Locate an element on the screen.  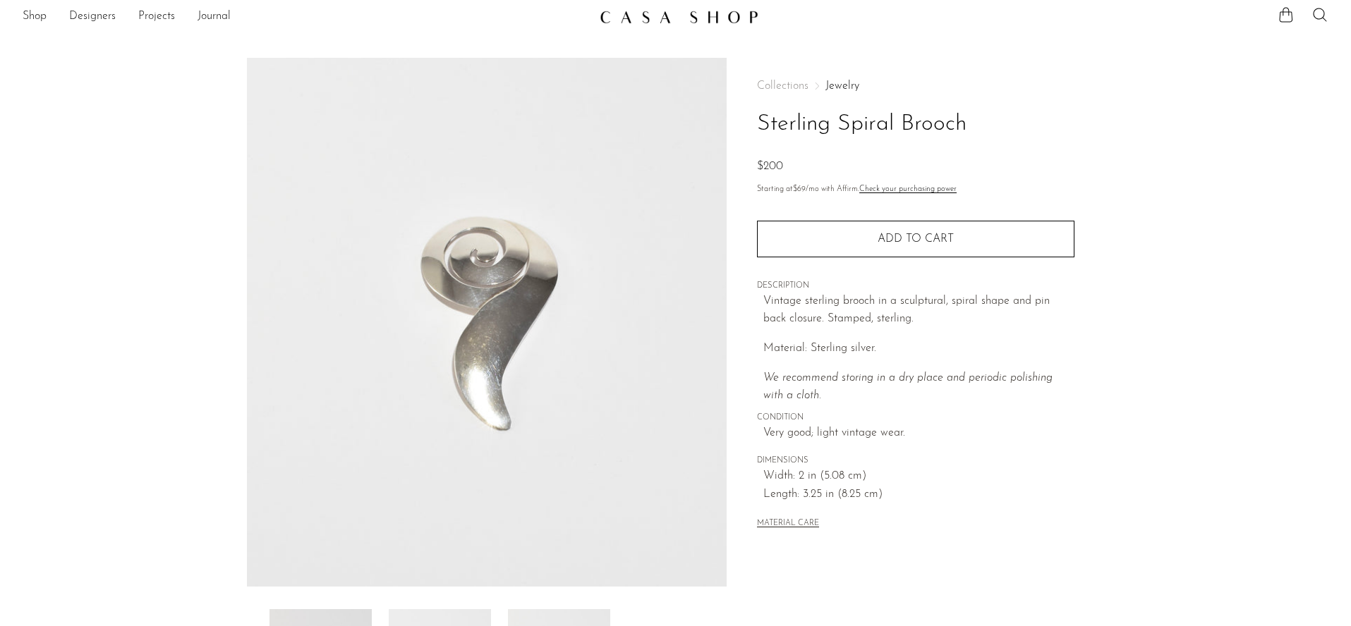
a: Journal is located at coordinates (214, 17).